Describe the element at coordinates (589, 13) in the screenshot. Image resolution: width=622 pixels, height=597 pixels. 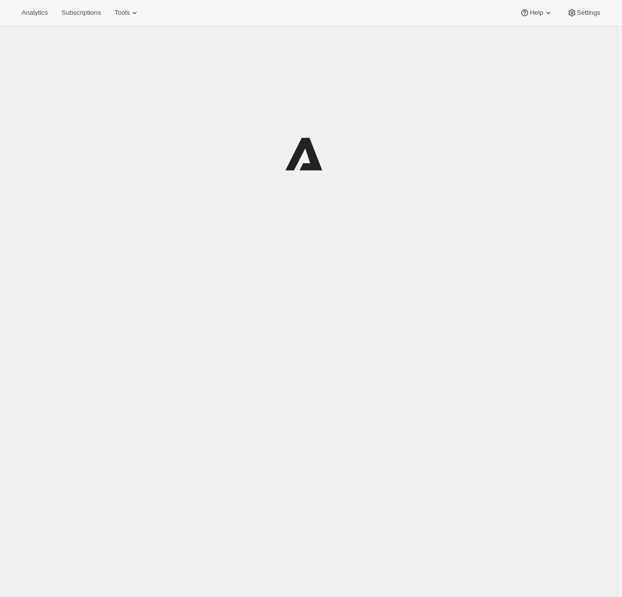
I see `span: Settings` at that location.